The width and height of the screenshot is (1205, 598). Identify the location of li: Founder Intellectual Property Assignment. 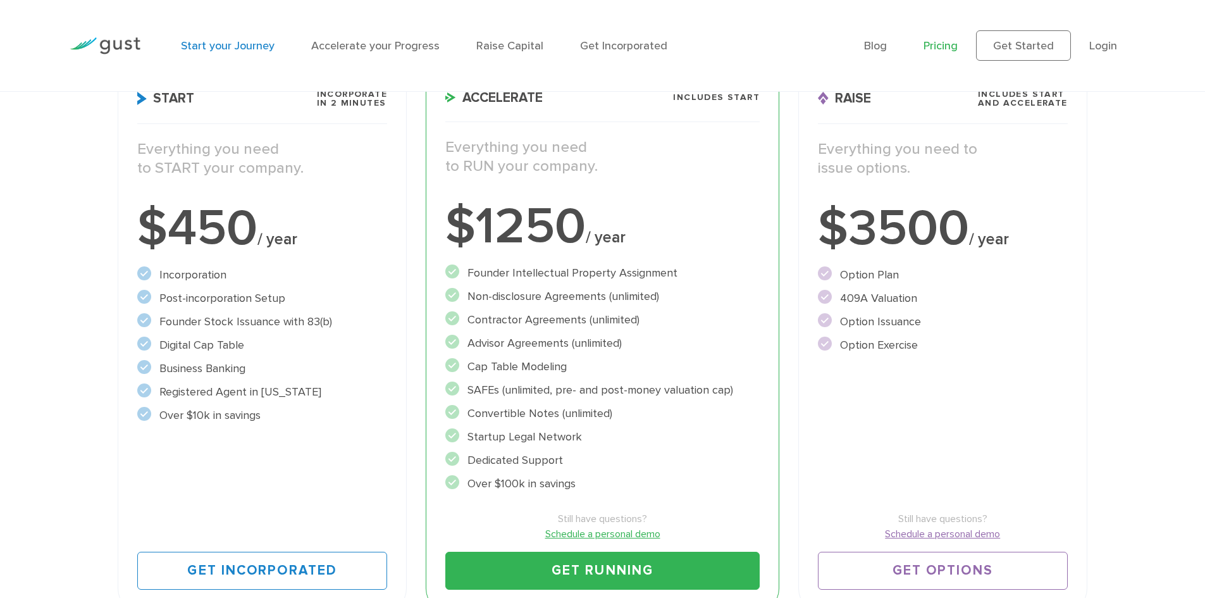
(602, 273).